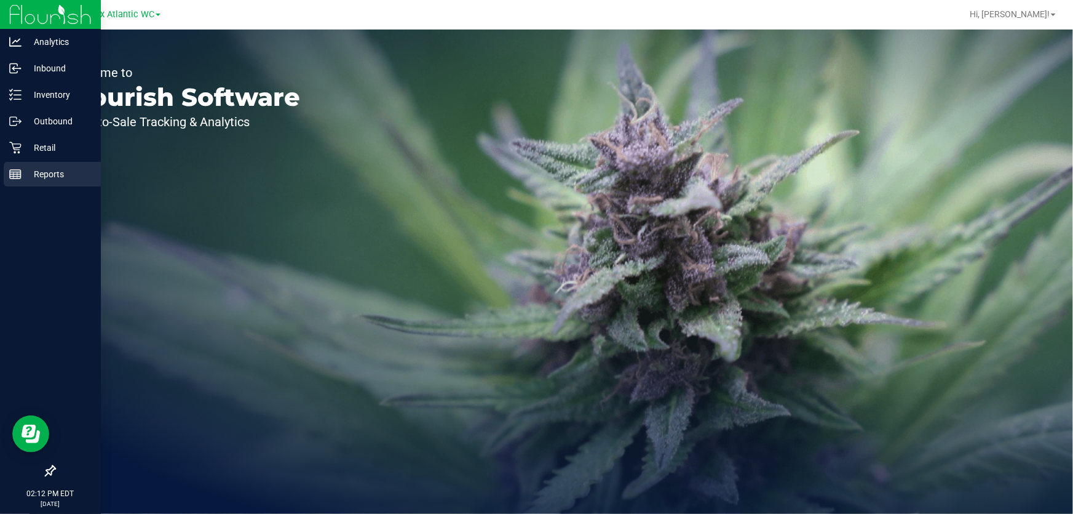  What do you see at coordinates (58, 68) in the screenshot?
I see `p: Inbound` at bounding box center [58, 68].